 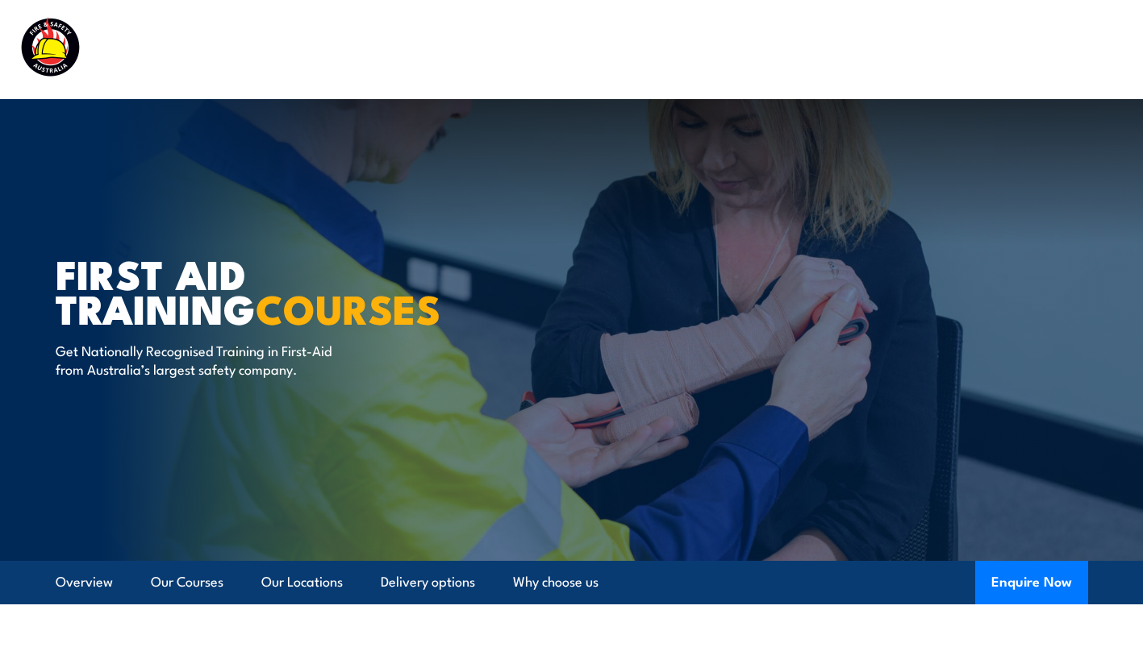 What do you see at coordinates (406, 49) in the screenshot?
I see `a: Course Calendar` at bounding box center [406, 49].